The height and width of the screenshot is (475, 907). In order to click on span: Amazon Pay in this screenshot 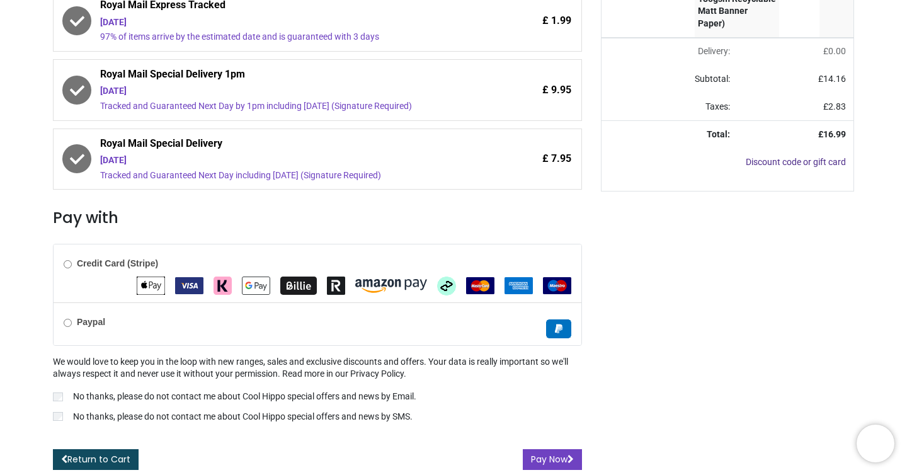, I will do `click(391, 285)`.